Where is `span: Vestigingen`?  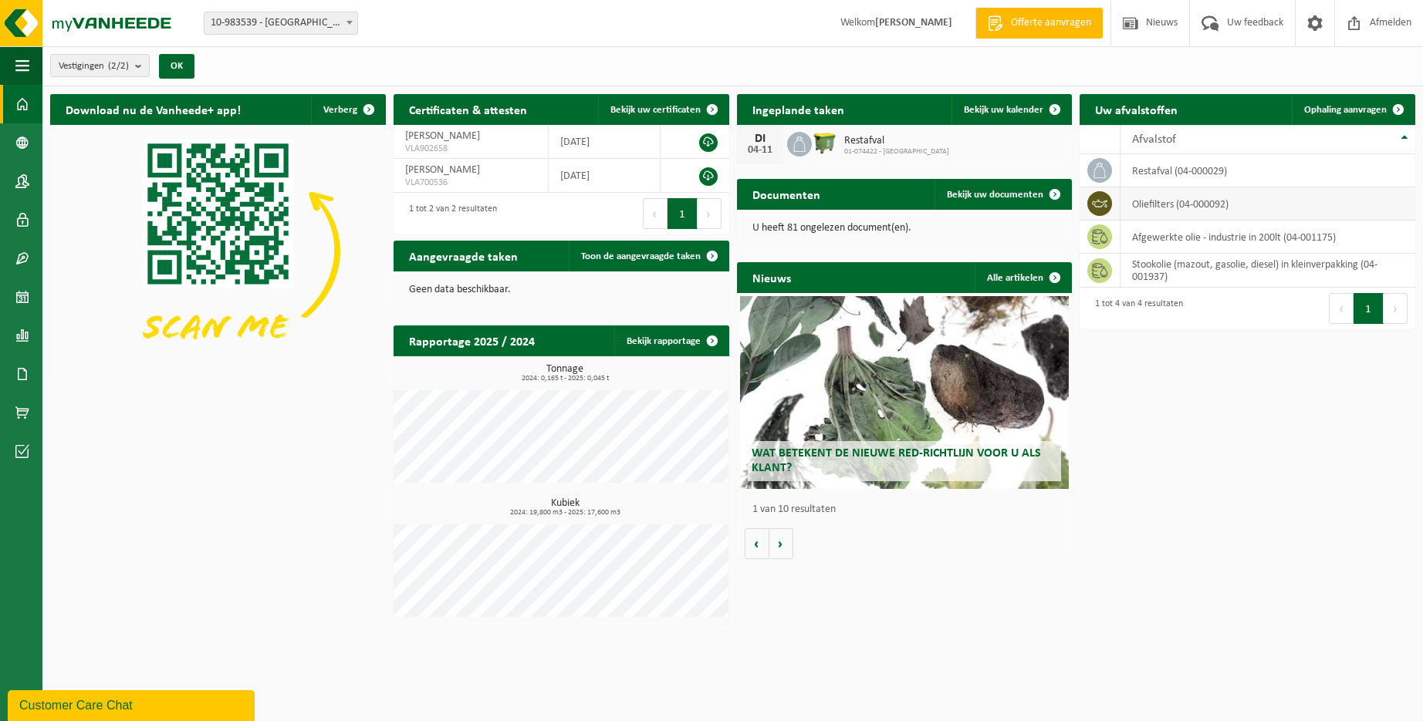 span: Vestigingen is located at coordinates (93, 66).